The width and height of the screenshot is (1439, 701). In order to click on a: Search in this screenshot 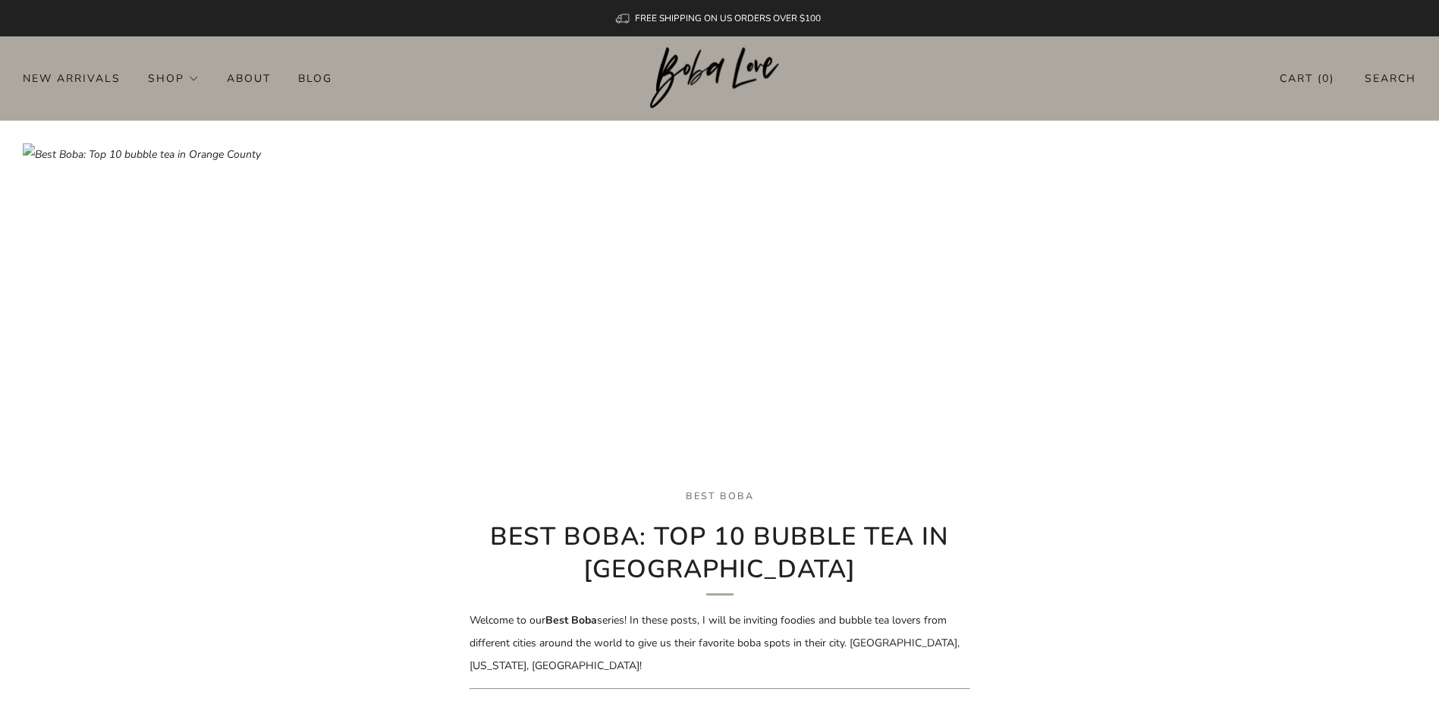, I will do `click(1391, 78)`.